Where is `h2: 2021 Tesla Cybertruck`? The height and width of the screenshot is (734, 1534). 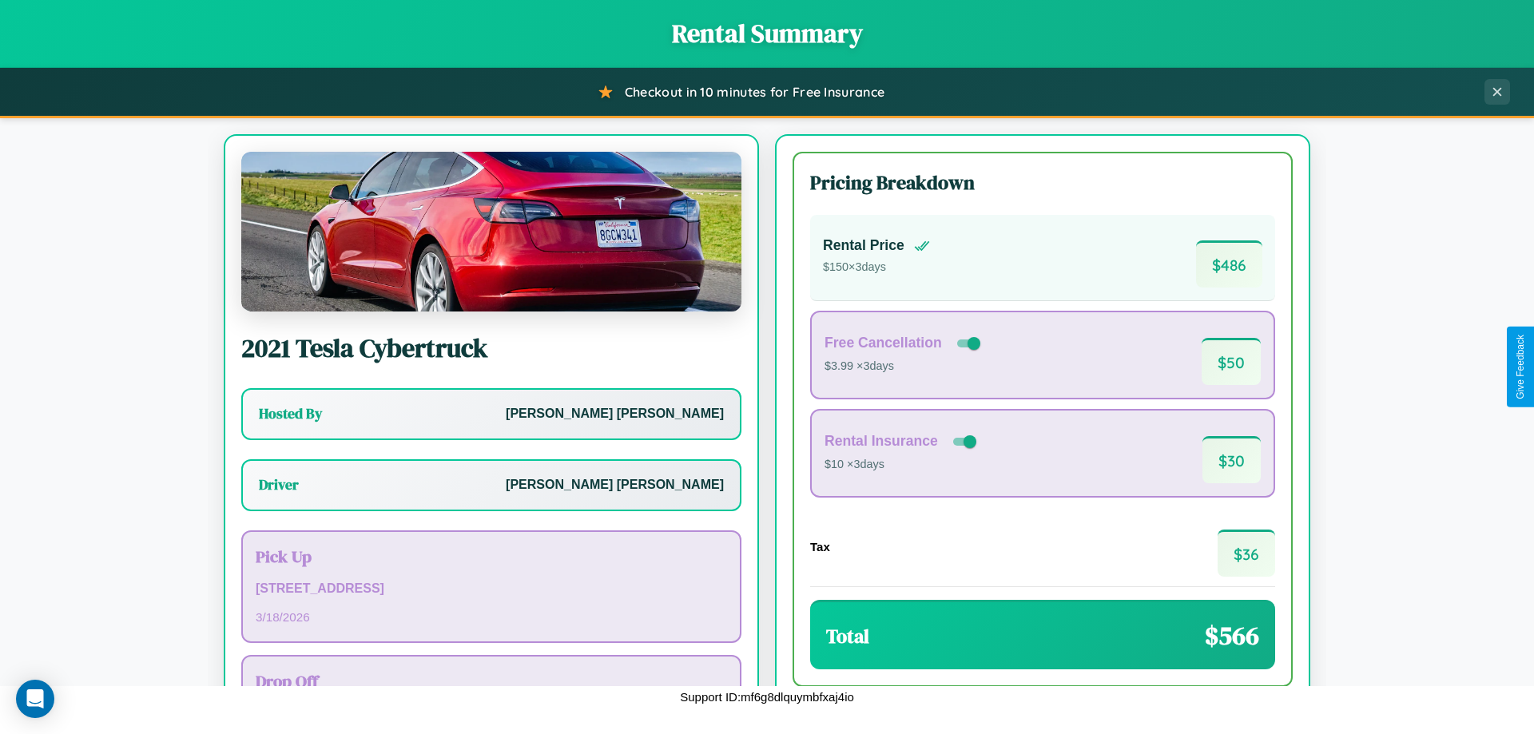
h2: 2021 Tesla Cybertruck is located at coordinates (491, 348).